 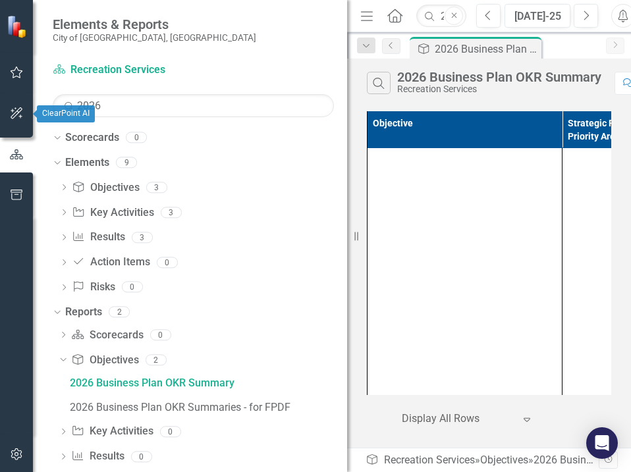 What do you see at coordinates (499, 89) in the screenshot?
I see `div: Recreation Services` at bounding box center [499, 89].